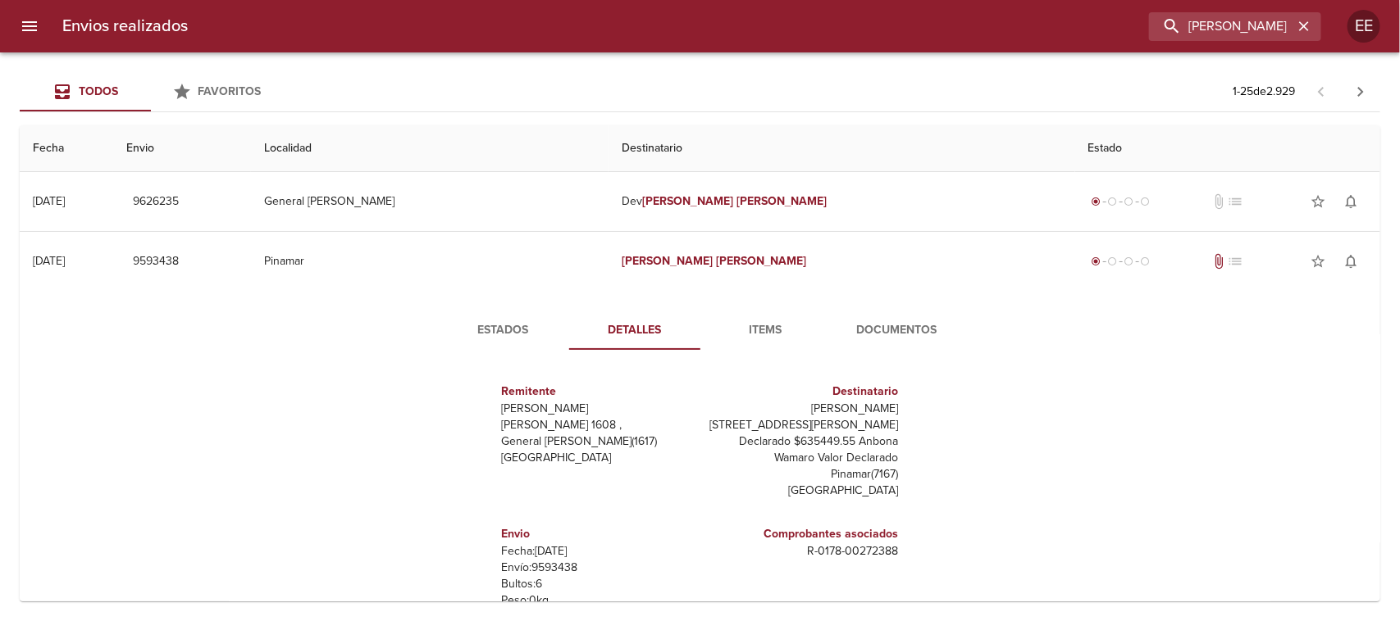 Image resolution: width=1400 pixels, height=621 pixels. What do you see at coordinates (897, 330) in the screenshot?
I see `span: Documentos` at bounding box center [897, 330].